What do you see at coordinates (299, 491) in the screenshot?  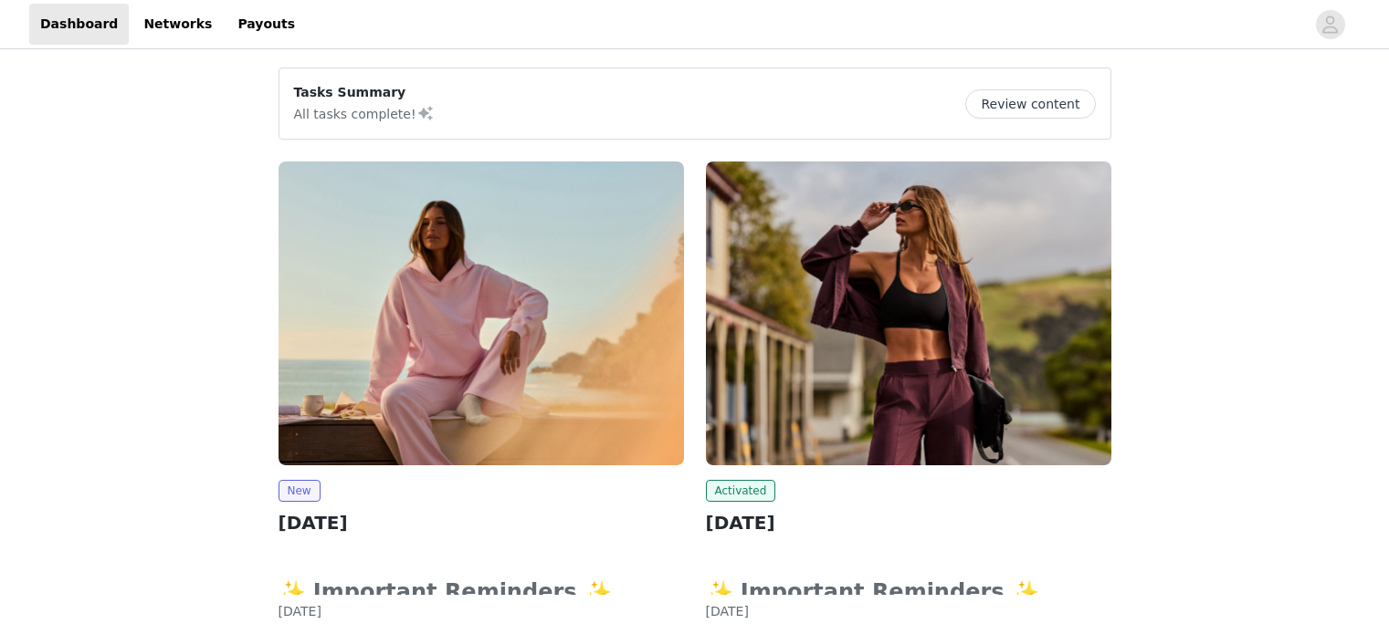 I see `span: New` at bounding box center [299, 491].